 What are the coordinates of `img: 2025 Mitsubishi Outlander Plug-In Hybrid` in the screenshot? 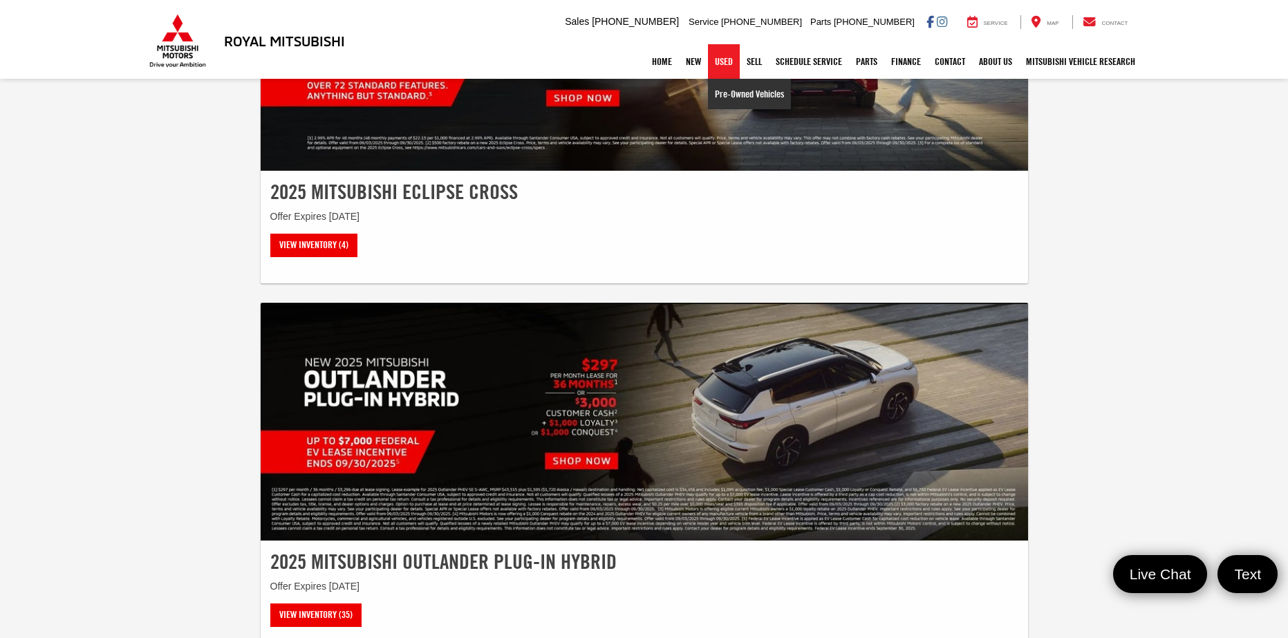 It's located at (644, 421).